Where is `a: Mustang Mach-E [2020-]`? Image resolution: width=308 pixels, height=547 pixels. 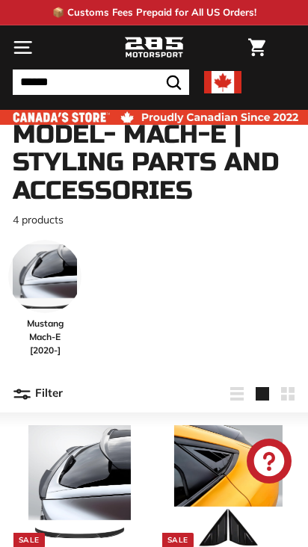 a: Mustang Mach-E [2020-] is located at coordinates (45, 298).